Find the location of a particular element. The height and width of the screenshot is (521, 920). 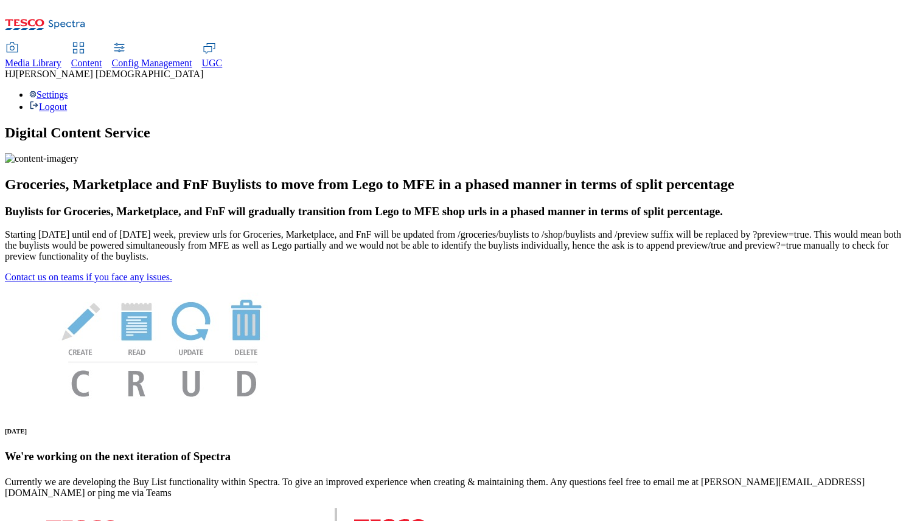

span: Media Library is located at coordinates (33, 63).